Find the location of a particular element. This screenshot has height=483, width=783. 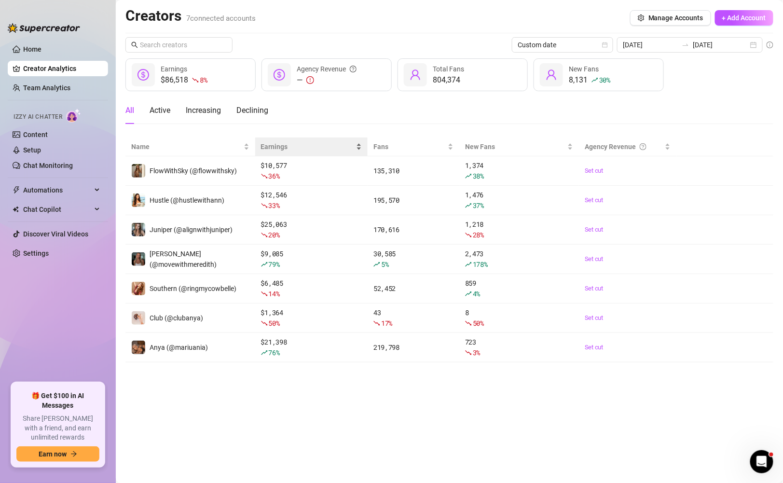

span: Name is located at coordinates (186, 147).